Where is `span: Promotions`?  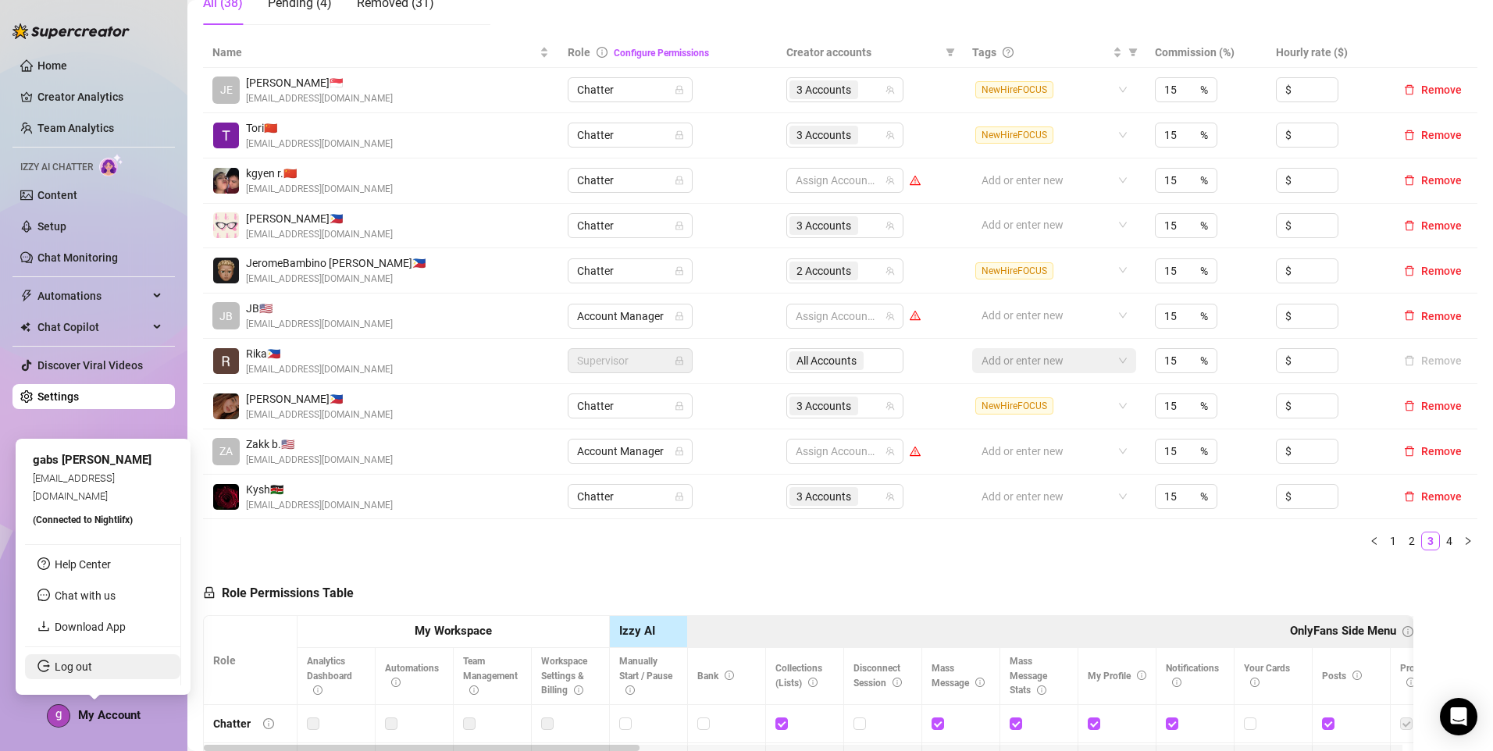 span: Promotions is located at coordinates (1424, 675).